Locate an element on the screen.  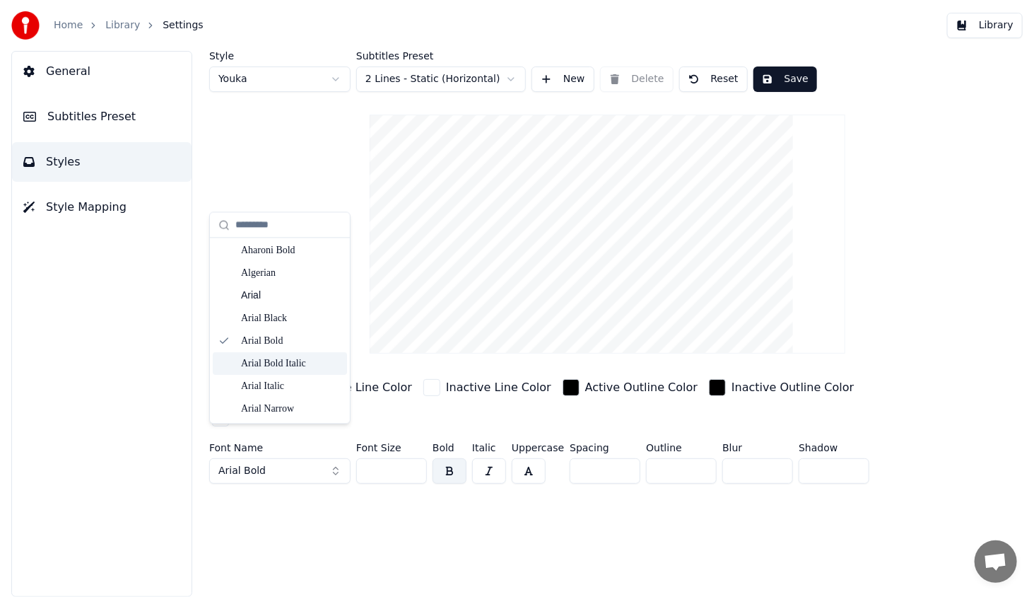
button: Inactive Outline Color is located at coordinates (781, 387).